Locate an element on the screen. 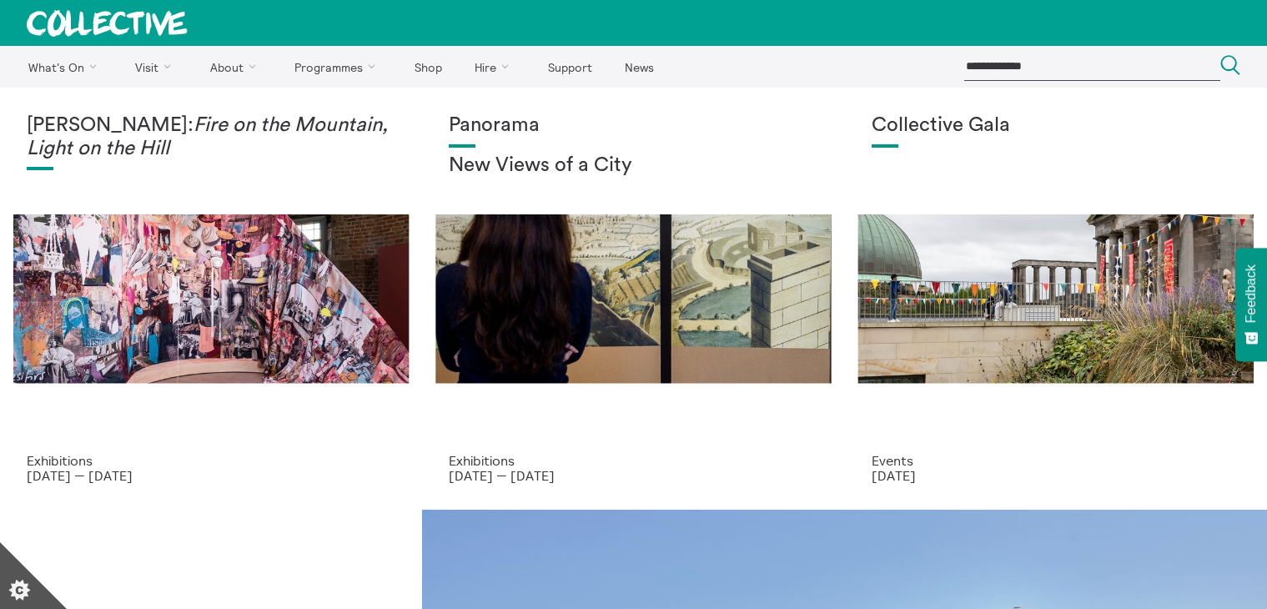 Image resolution: width=1267 pixels, height=609 pixels. h2: New Views of a City is located at coordinates (633, 166).